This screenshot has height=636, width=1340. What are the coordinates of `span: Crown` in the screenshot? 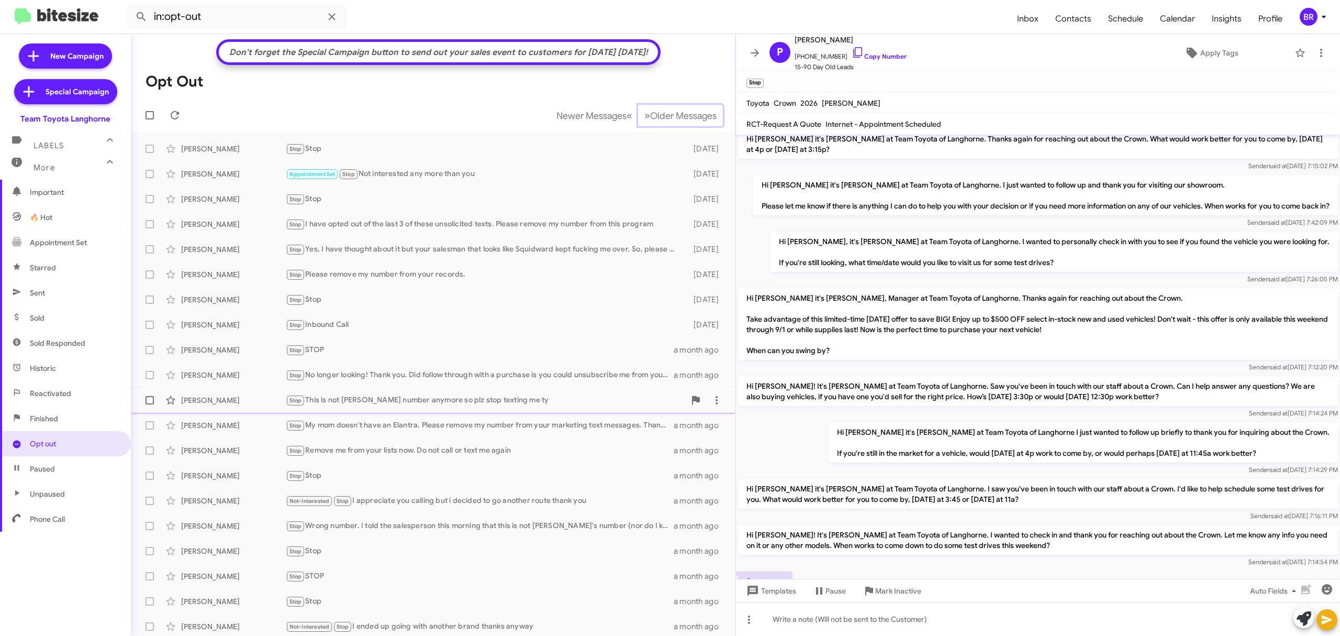 It's located at (785, 103).